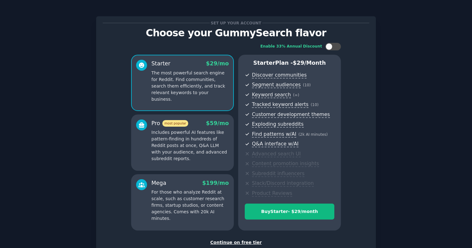 Image resolution: width=472 pixels, height=248 pixels. I want to click on span: Tracked keyword alerts, so click(280, 104).